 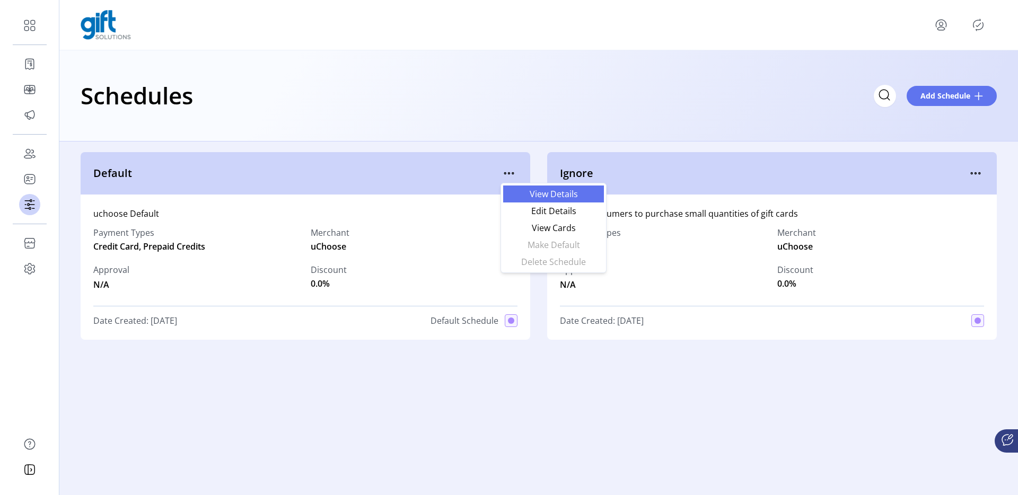 What do you see at coordinates (885, 96) in the screenshot?
I see `input: Search` at bounding box center [885, 96].